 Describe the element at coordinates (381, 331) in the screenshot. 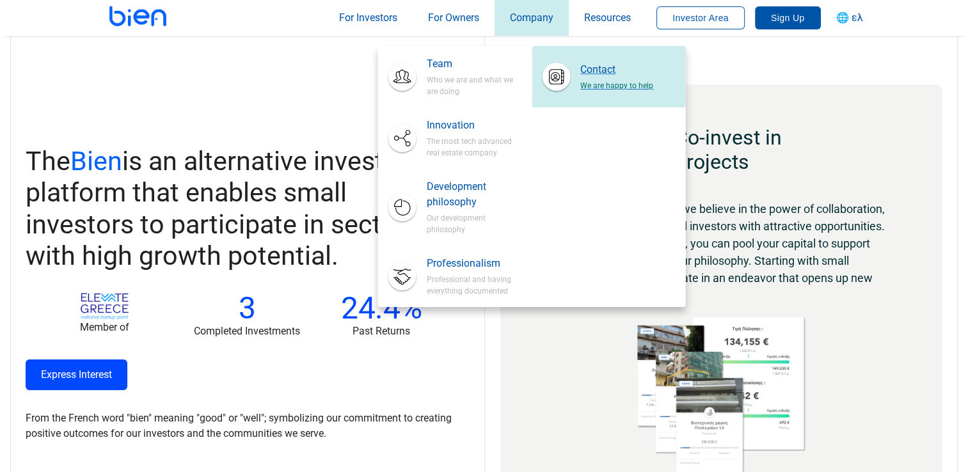

I see `p: Past Returns` at that location.